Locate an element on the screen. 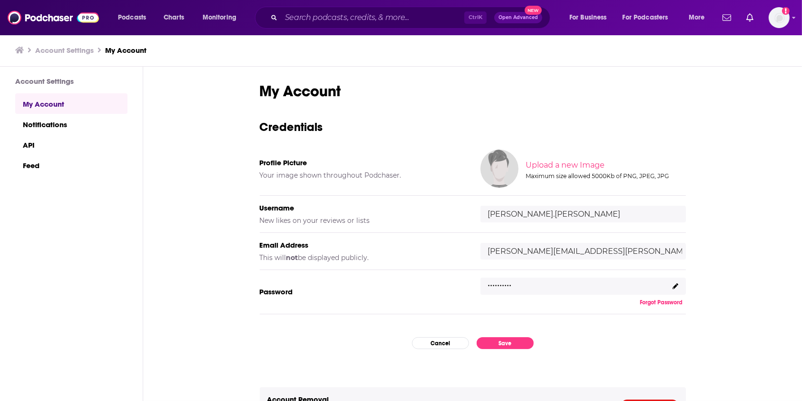 This screenshot has height=401, width=802. b: not is located at coordinates (292, 257).